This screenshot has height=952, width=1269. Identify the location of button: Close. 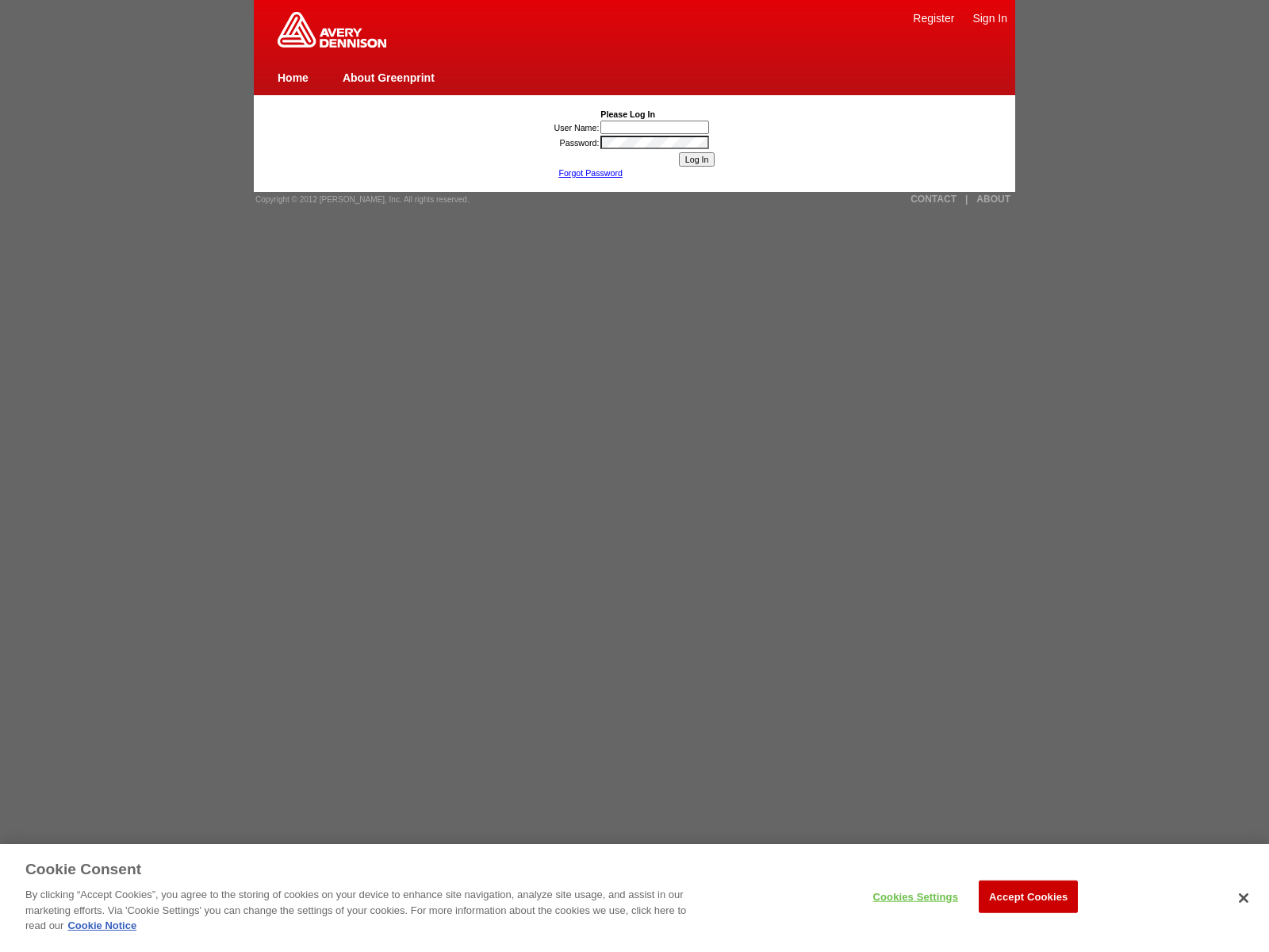
(1244, 898).